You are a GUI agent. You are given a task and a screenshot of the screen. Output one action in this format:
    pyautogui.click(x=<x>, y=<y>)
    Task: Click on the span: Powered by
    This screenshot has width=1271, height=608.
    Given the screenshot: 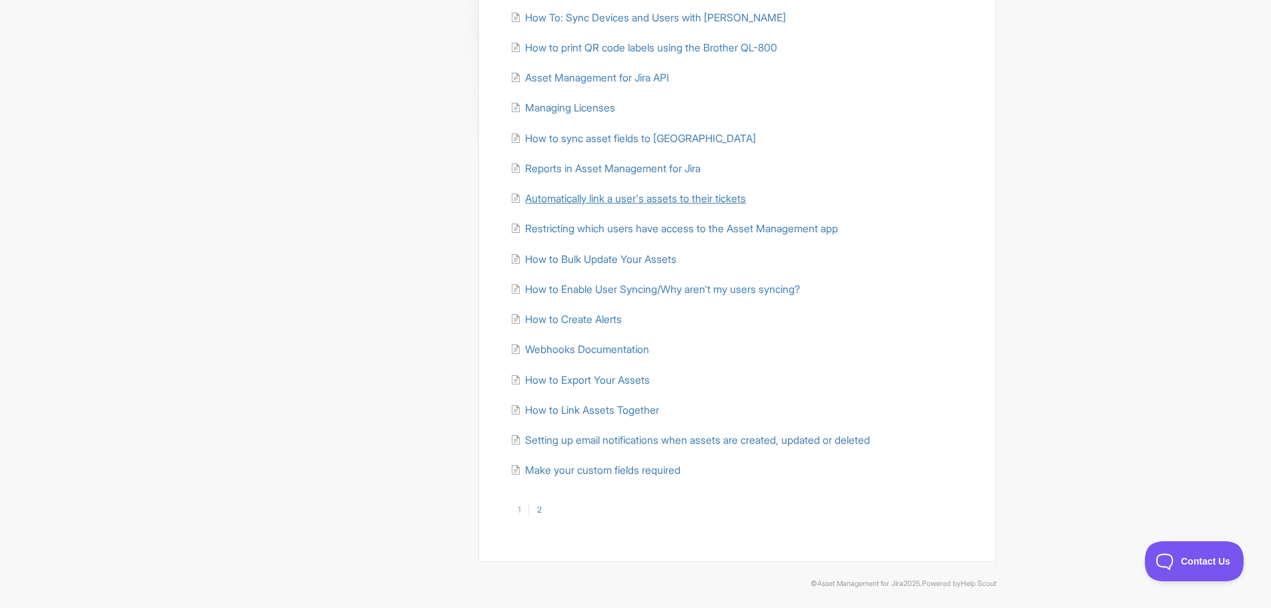 What is the action you would take?
    pyautogui.click(x=959, y=583)
    